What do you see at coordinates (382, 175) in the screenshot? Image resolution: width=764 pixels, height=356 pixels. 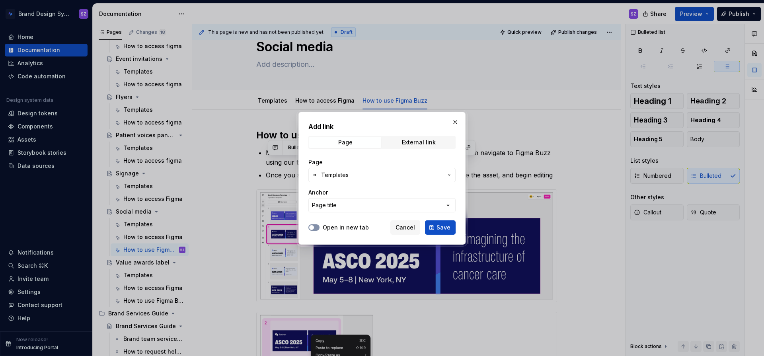 I see `button: Templates` at bounding box center [382, 175].